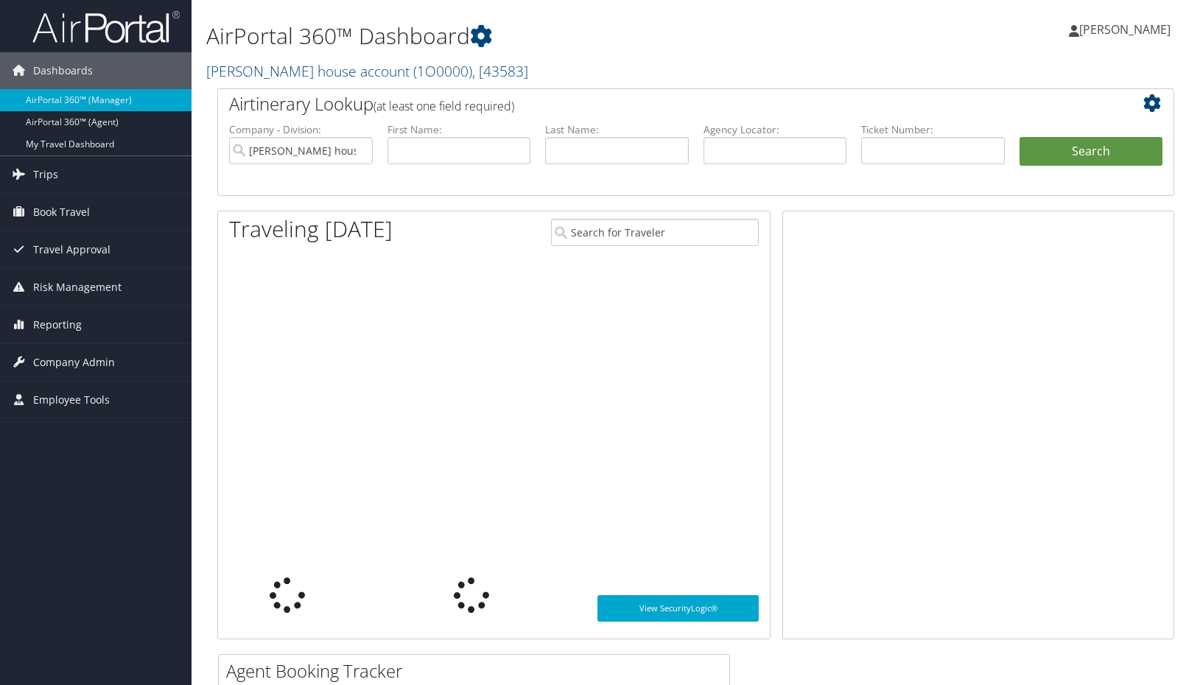  What do you see at coordinates (443, 71) in the screenshot?
I see `span: ( 1O0000 )` at bounding box center [443, 71].